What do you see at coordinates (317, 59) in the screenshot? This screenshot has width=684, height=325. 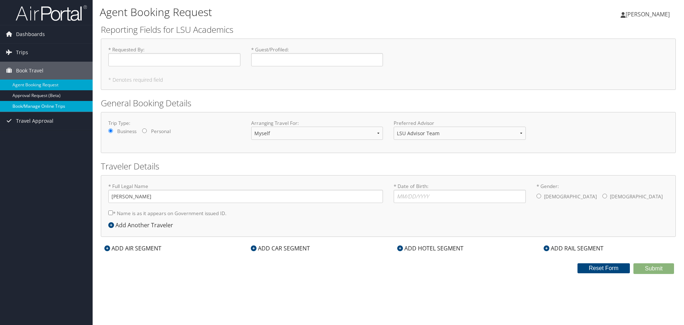 I see `input: * Guest/Profiled:` at bounding box center [317, 59].